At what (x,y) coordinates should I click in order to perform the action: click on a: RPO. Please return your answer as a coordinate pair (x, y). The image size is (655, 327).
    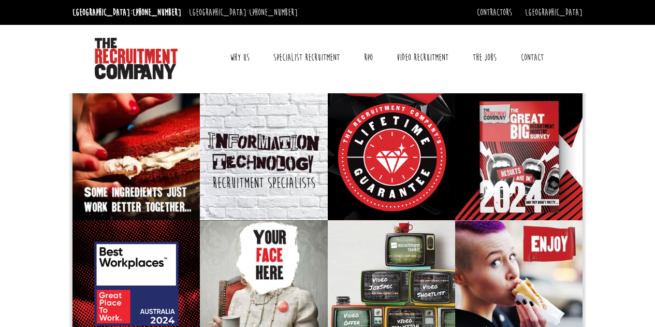
    Looking at the image, I should click on (368, 58).